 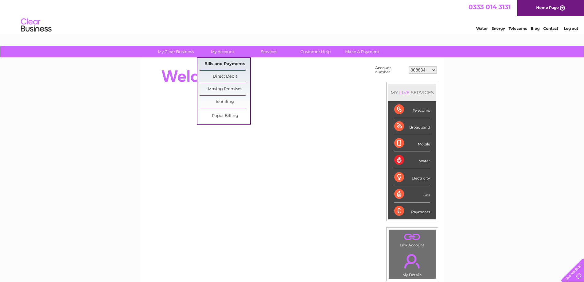 What do you see at coordinates (390, 70) in the screenshot?
I see `td: Account number` at bounding box center [390, 70].